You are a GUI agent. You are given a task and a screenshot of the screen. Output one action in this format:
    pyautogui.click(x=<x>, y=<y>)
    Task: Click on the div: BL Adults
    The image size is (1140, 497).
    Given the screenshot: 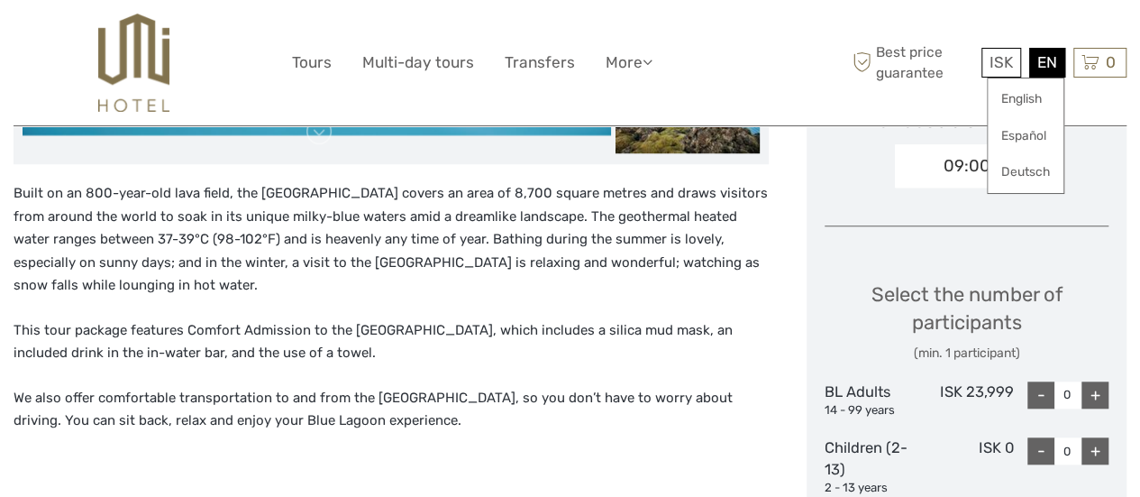 What is the action you would take?
    pyautogui.click(x=872, y=400)
    